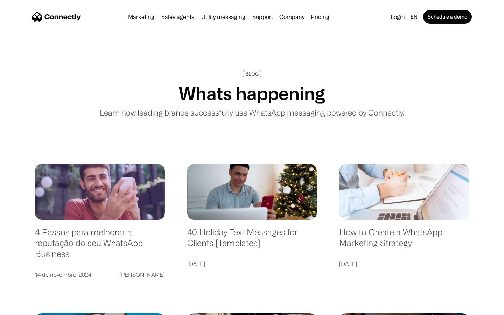 The width and height of the screenshot is (504, 315). What do you see at coordinates (223, 17) in the screenshot?
I see `a: Utility messaging` at bounding box center [223, 17].